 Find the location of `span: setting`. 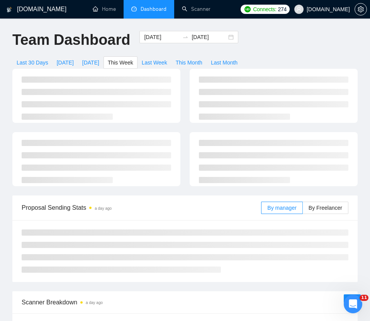

span: setting is located at coordinates (360, 9).